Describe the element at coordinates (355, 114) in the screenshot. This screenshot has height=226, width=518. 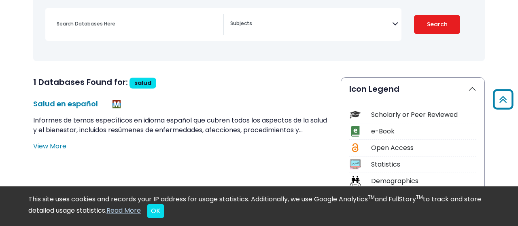
I see `img: Icon Scholarly or Peer Reviewed` at that location.